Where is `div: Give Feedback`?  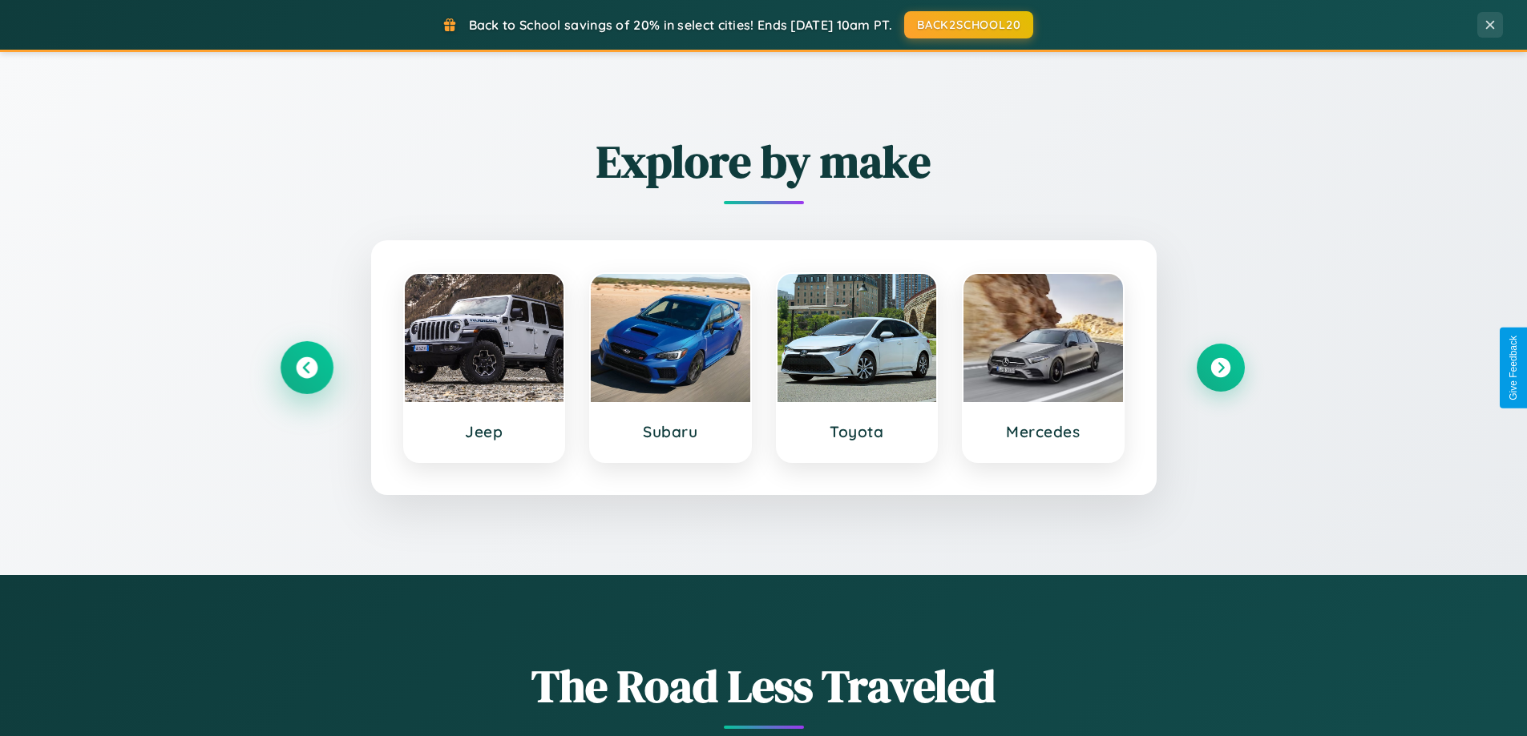 div: Give Feedback is located at coordinates (1513, 368).